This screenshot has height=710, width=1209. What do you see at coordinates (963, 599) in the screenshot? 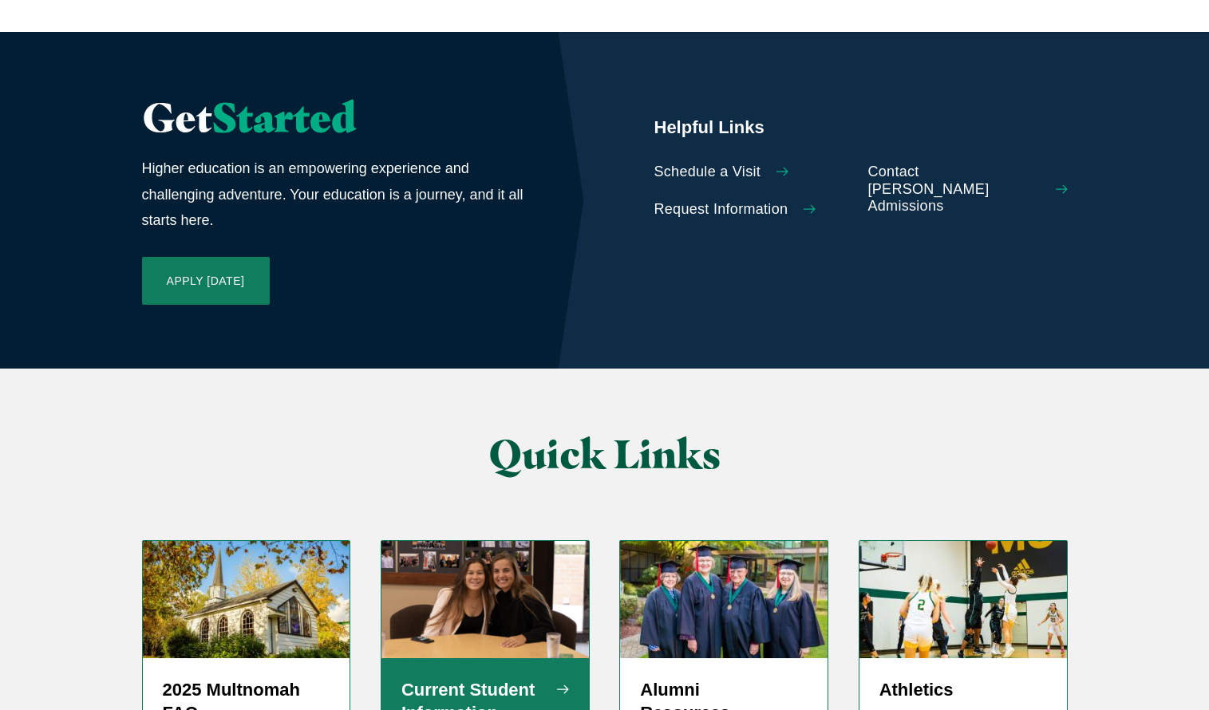
I see `img: WBBALL_WEB` at bounding box center [963, 599].